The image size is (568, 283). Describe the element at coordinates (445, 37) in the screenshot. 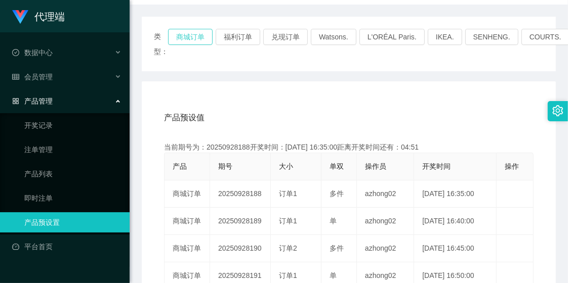

I see `button: IKEA.` at that location.